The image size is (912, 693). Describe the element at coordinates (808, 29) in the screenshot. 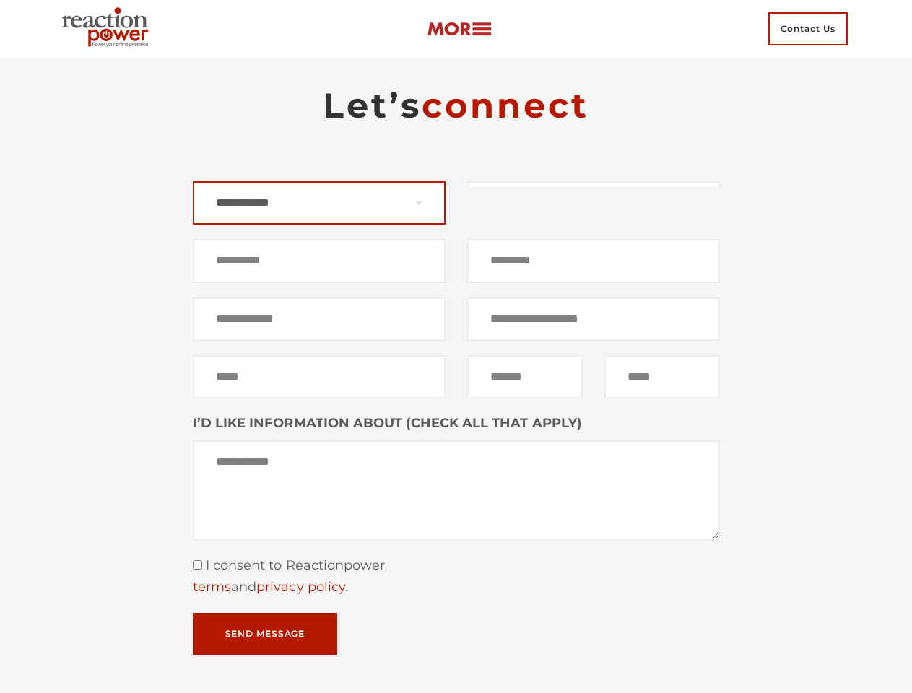

I see `span: Contact Us` at that location.